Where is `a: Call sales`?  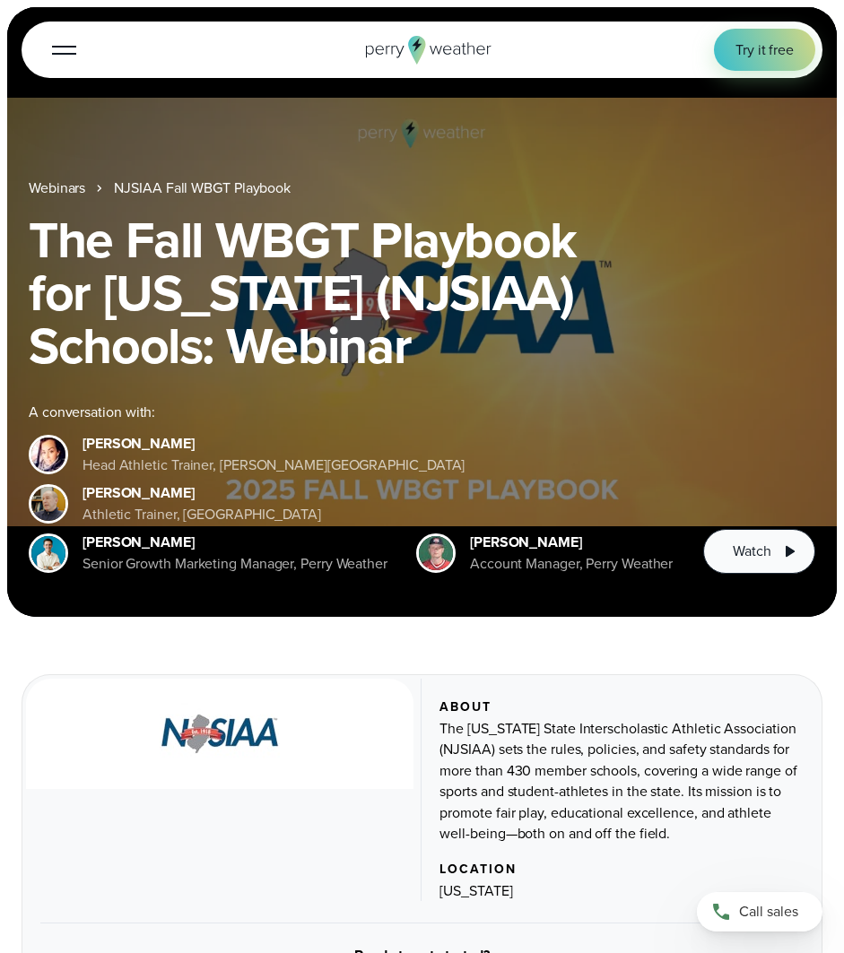
a: Call sales is located at coordinates (760, 912).